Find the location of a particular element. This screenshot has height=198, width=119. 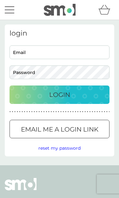

h3: login is located at coordinates (59, 33).